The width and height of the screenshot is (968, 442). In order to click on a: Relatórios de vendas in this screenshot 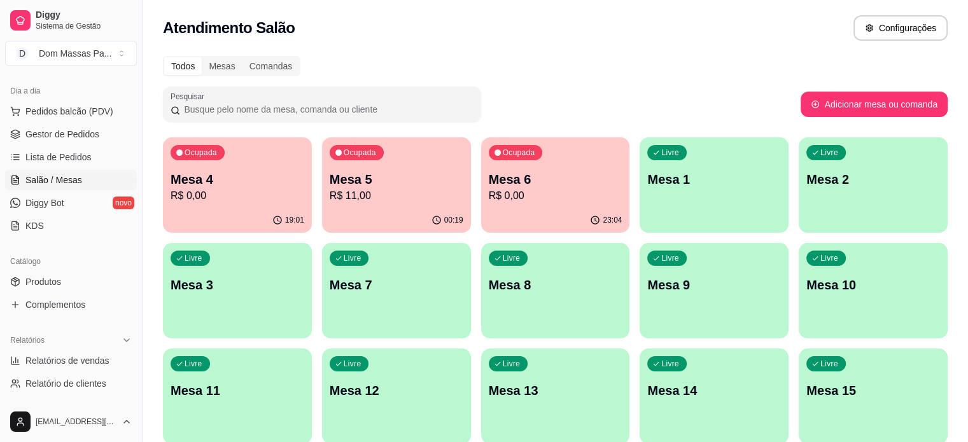, I will do `click(71, 361)`.